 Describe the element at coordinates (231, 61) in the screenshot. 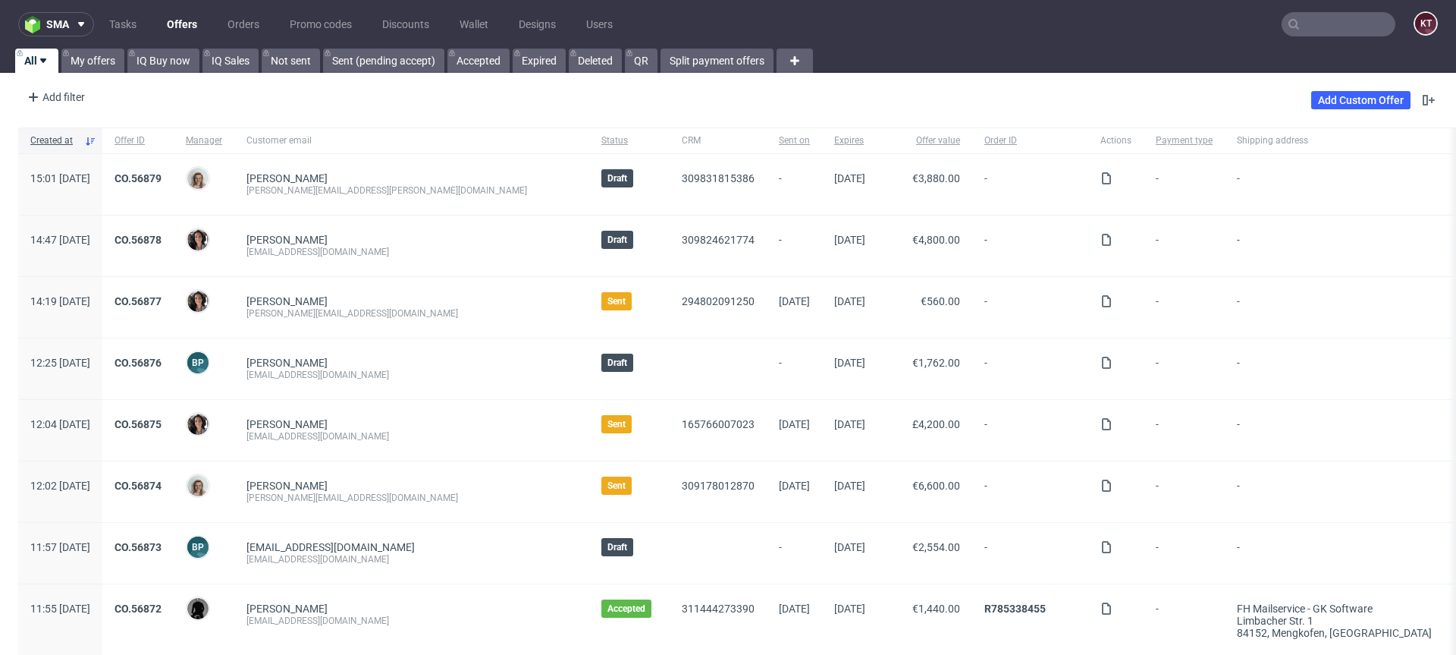

I see `a: IQ Sales` at that location.